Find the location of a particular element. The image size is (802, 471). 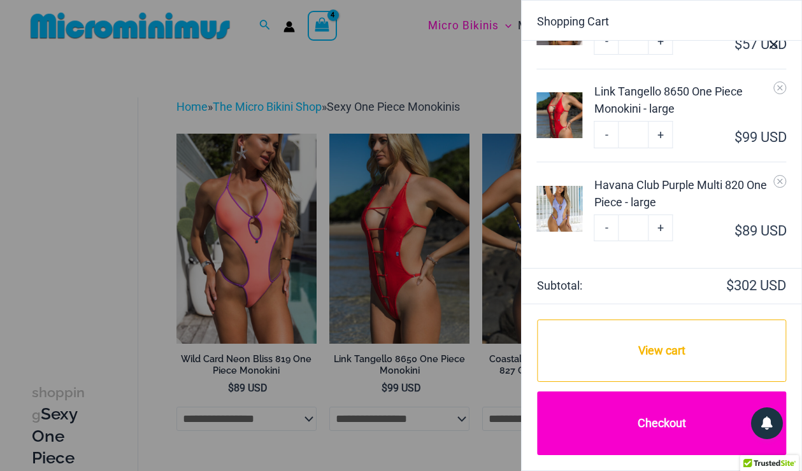

a: Checkout is located at coordinates (661, 424).